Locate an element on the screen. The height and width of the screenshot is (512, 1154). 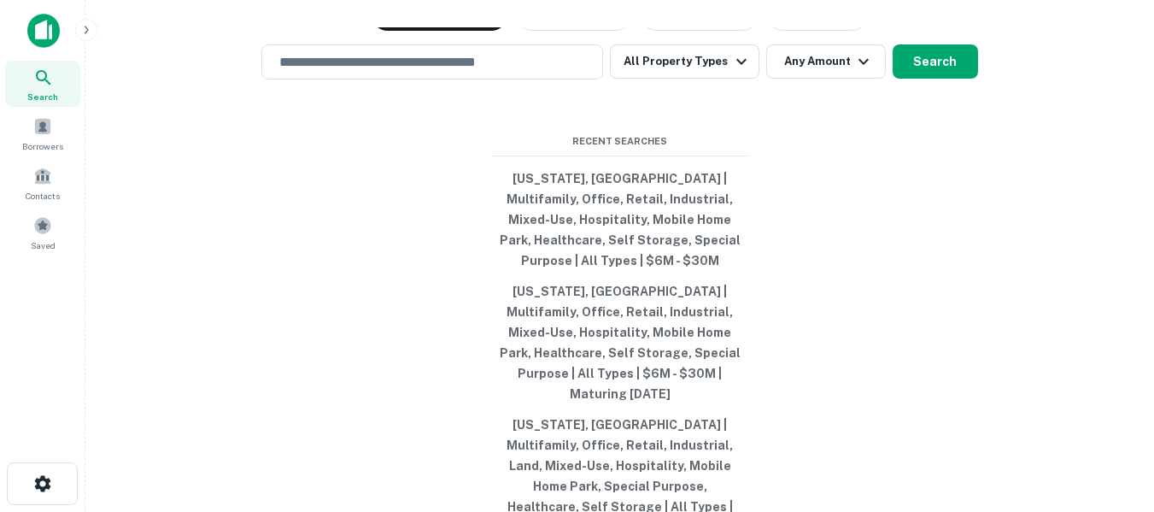
span: Saved is located at coordinates (43, 245).